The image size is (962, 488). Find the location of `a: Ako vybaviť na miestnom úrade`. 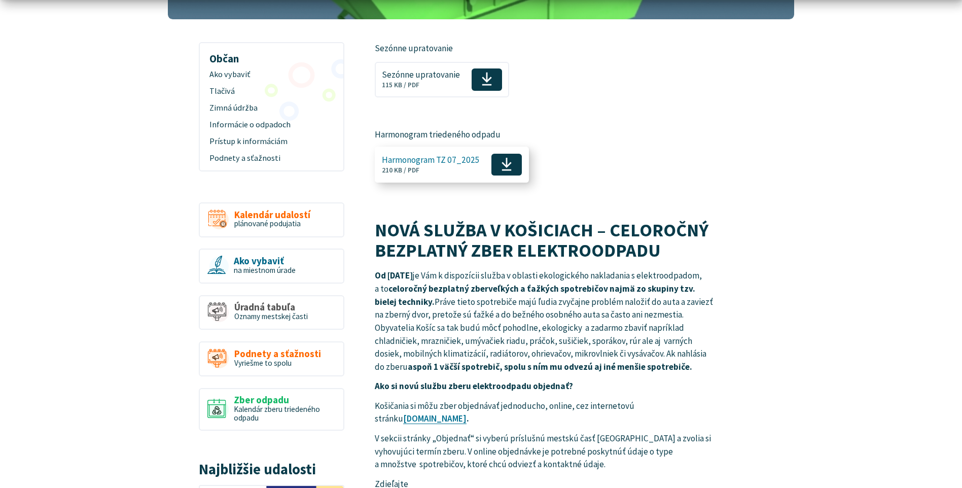

a: Ako vybaviť na miestnom úrade is located at coordinates (271, 266).